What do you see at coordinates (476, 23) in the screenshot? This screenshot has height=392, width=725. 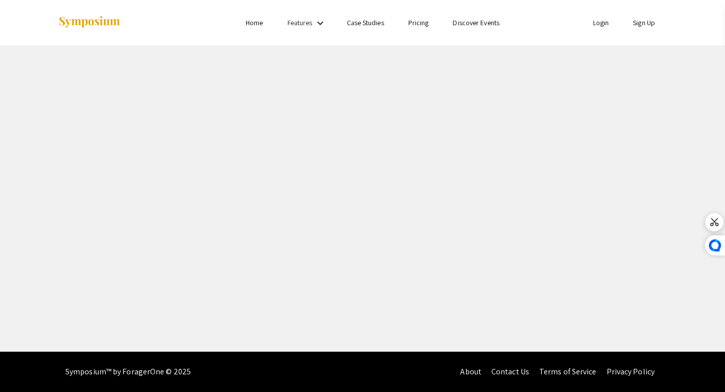 I see `a: Discover Events` at bounding box center [476, 23].